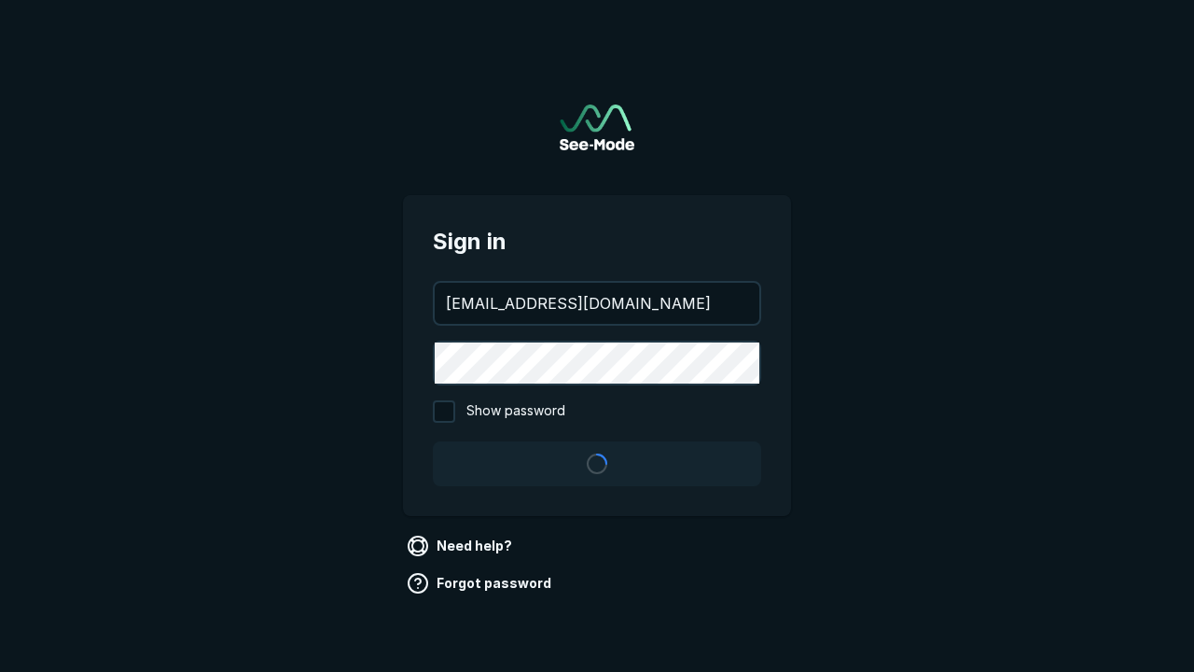 This screenshot has width=1194, height=672. Describe the element at coordinates (597, 303) in the screenshot. I see `input: your@email.com` at that location.